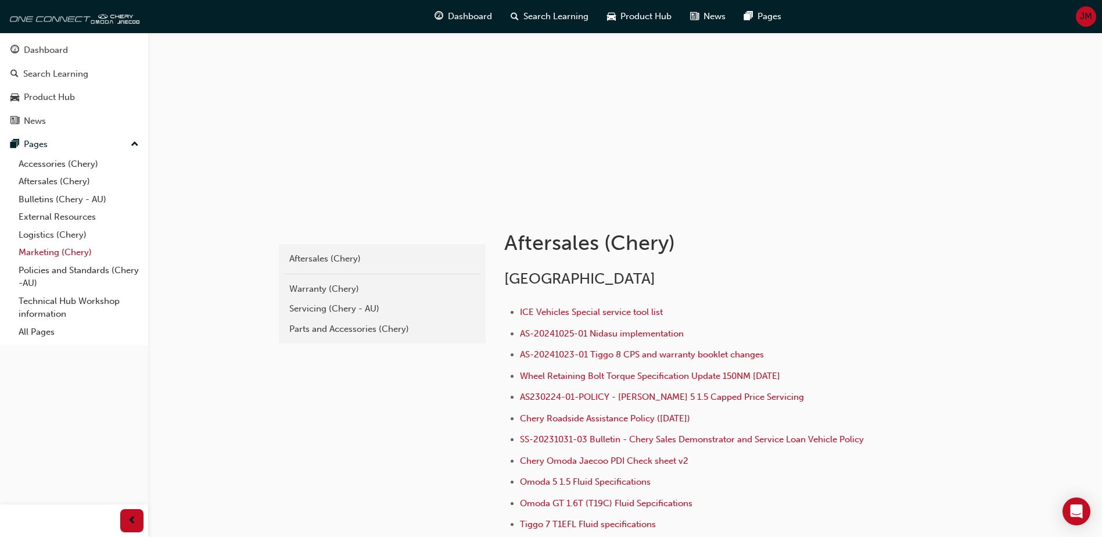  What do you see at coordinates (74, 144) in the screenshot?
I see `button: Pages` at bounding box center [74, 144].